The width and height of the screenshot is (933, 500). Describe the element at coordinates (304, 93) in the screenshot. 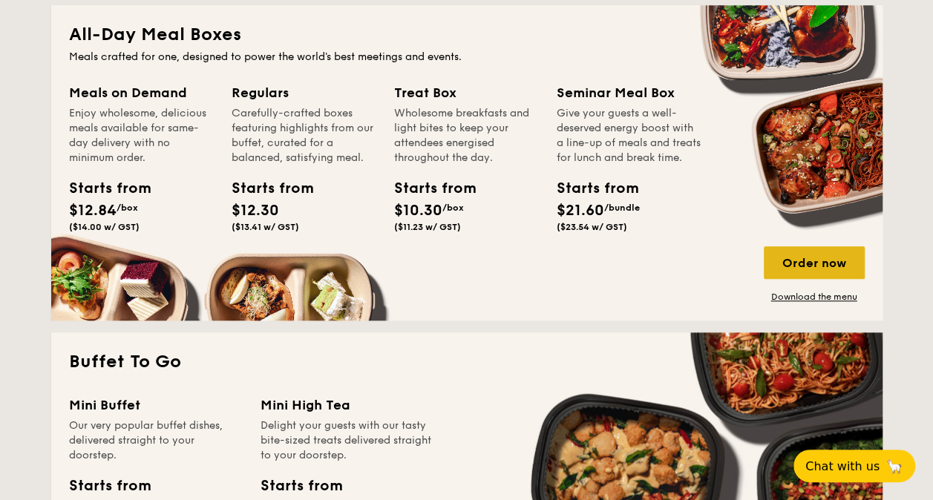

I see `div: Regulars` at that location.